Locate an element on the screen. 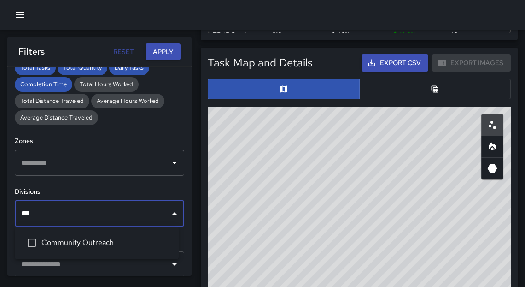 The width and height of the screenshot is (525, 287). span: Total Tasks is located at coordinates (35, 67).